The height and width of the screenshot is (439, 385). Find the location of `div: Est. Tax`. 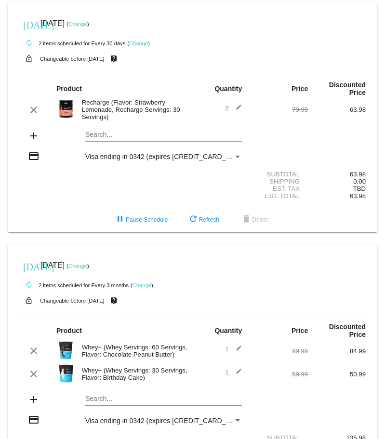

div: Est. Tax is located at coordinates (279, 188).